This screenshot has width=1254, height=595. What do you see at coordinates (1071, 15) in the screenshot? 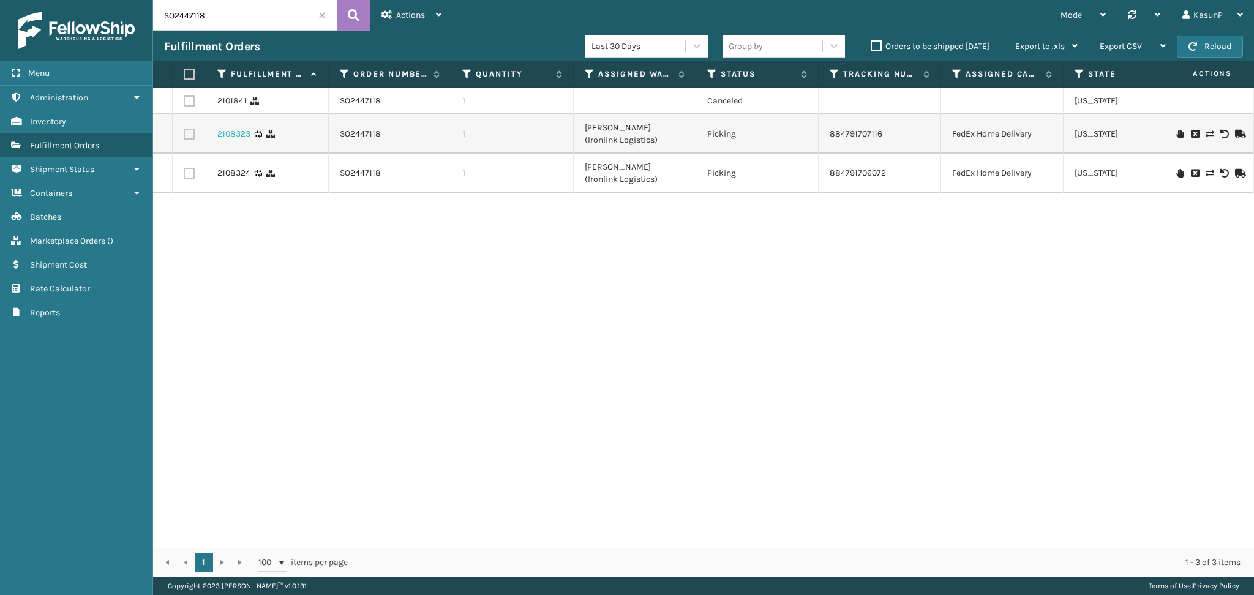
I see `span: Mode` at bounding box center [1071, 15].